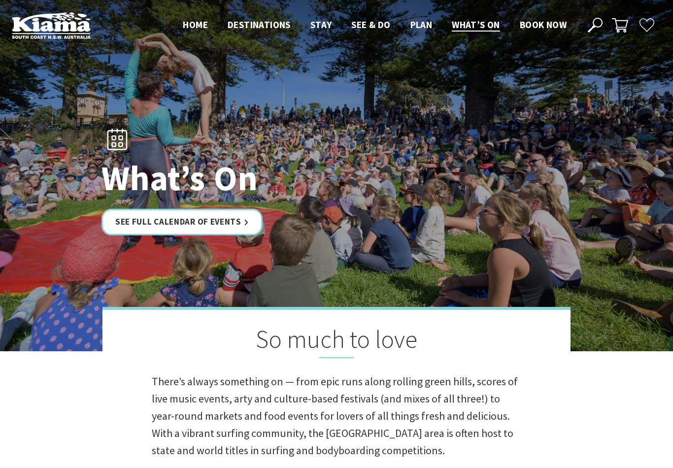 The height and width of the screenshot is (468, 673). I want to click on span: Book now, so click(543, 25).